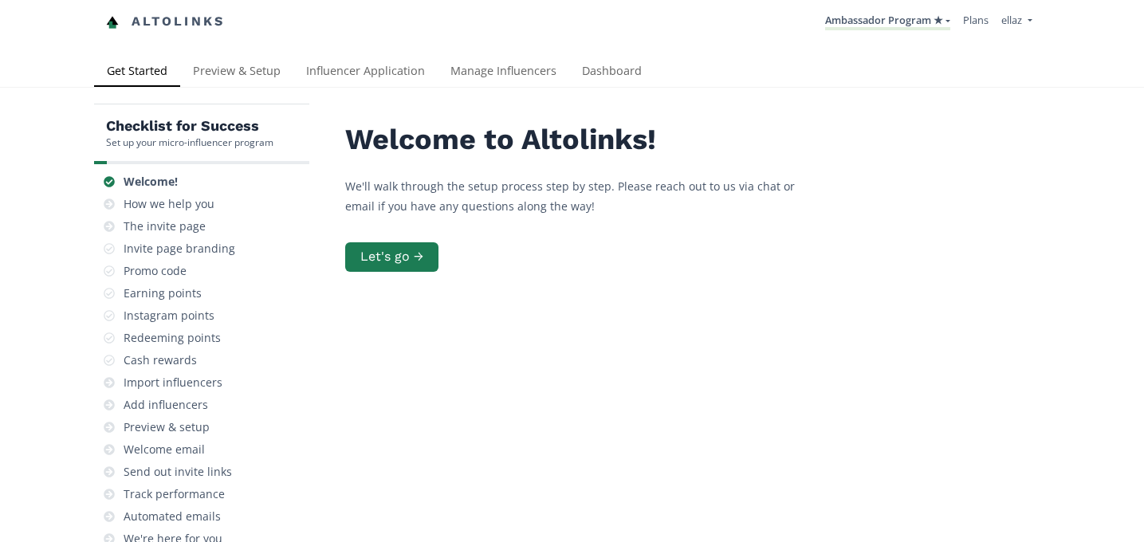 The image size is (1144, 542). I want to click on div: Add influencers, so click(166, 405).